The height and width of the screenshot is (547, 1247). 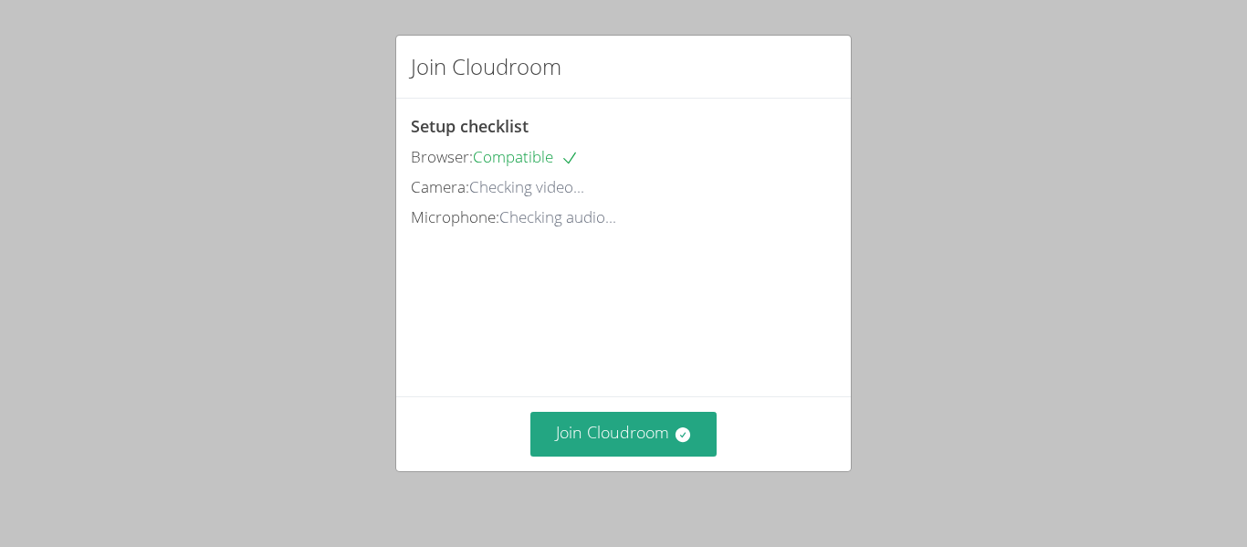 What do you see at coordinates (440, 186) in the screenshot?
I see `span: Camera:` at bounding box center [440, 186].